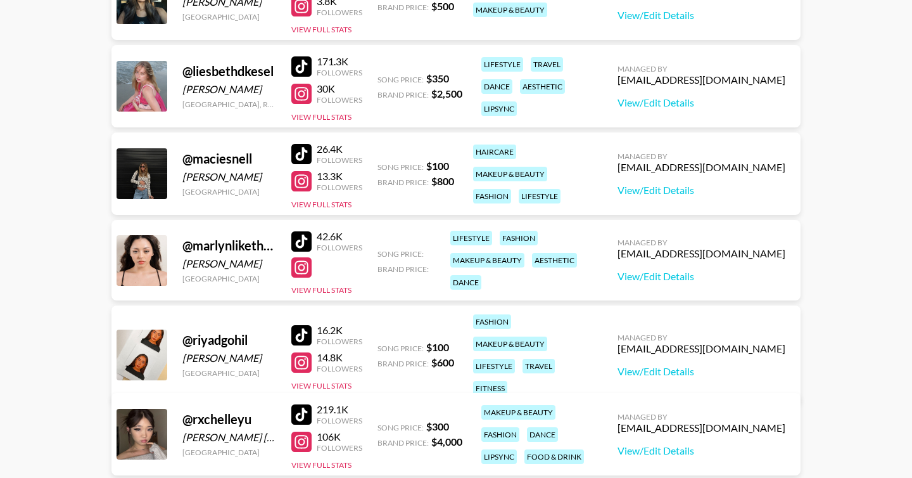  I want to click on strong: $ 4,000, so click(447, 441).